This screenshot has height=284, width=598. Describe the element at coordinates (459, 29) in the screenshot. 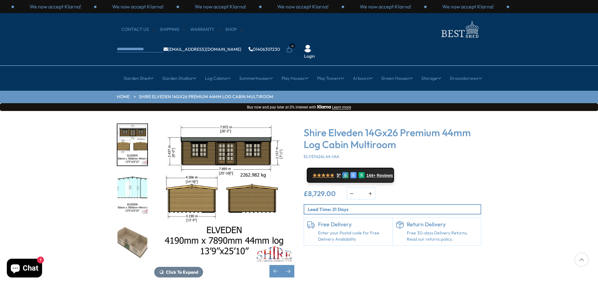

I see `img: logo` at that location.